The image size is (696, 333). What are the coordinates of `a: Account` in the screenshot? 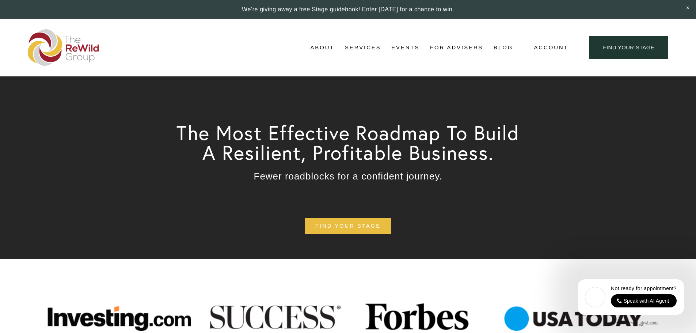 It's located at (551, 47).